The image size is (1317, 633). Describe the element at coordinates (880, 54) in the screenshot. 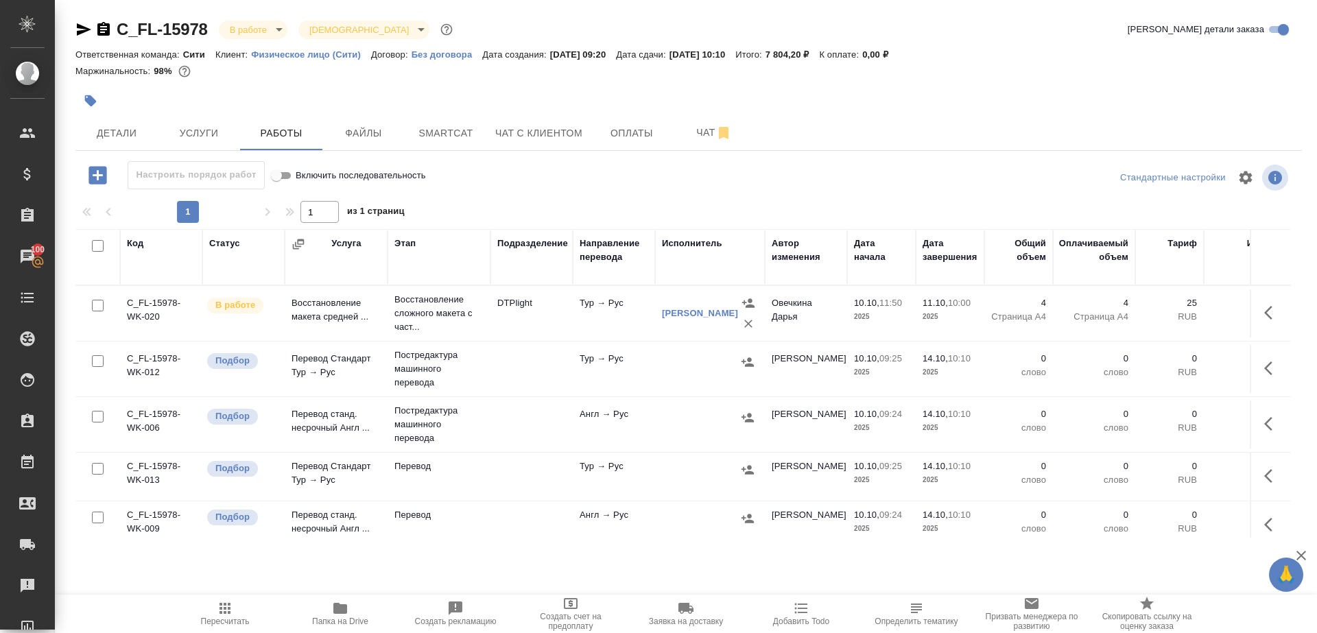

I see `p: 0,00 ₽` at that location.